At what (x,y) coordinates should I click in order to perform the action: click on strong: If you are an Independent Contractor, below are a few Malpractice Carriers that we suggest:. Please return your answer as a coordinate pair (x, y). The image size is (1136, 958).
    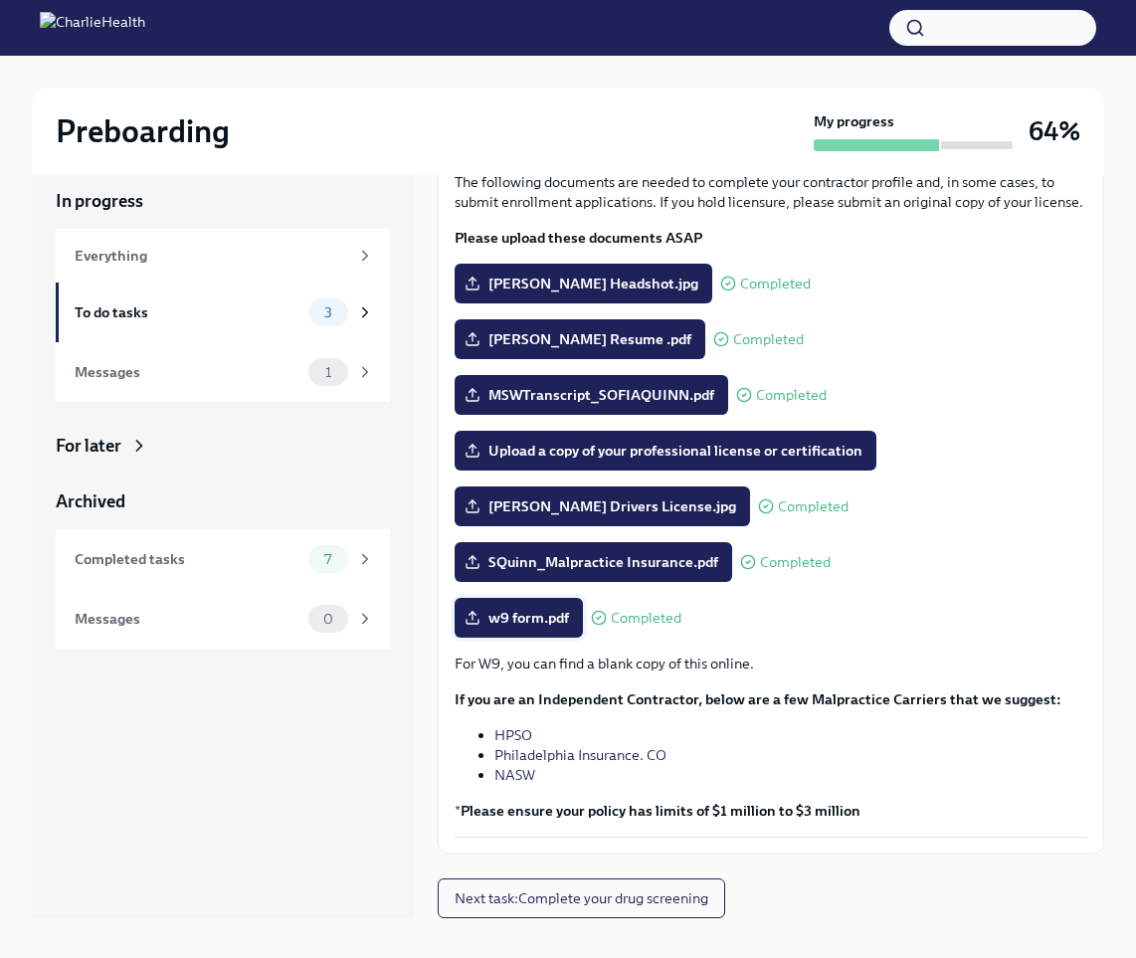
    Looking at the image, I should click on (758, 699).